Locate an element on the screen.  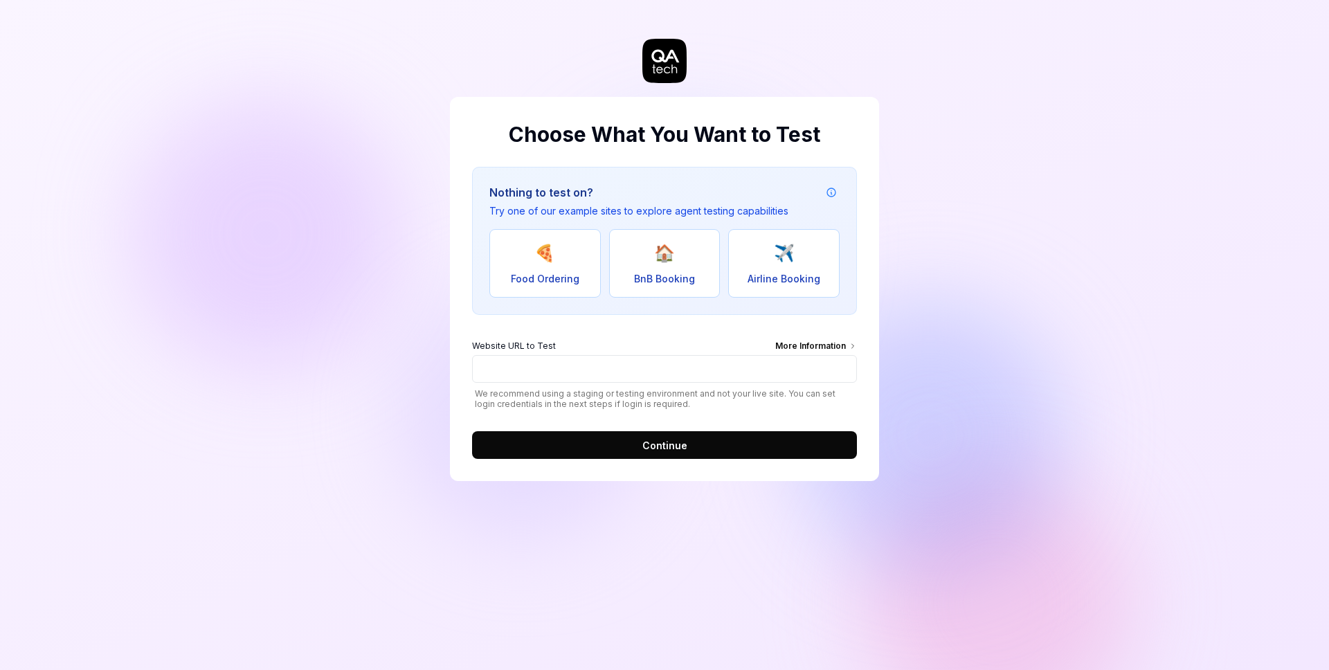
h2: Choose What You Want to Test is located at coordinates (664, 134).